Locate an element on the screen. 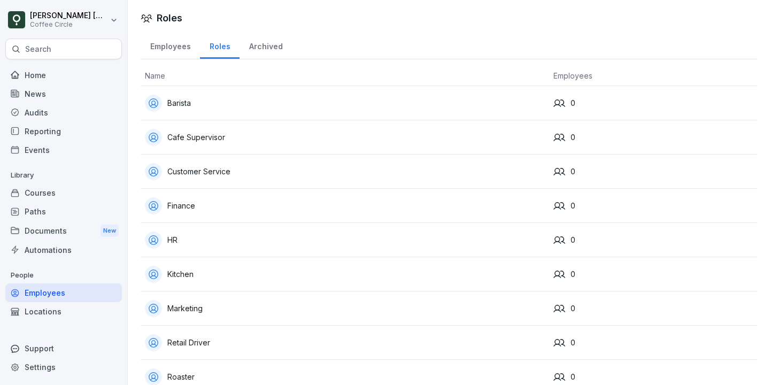  div: Retail Driver is located at coordinates (345, 343).